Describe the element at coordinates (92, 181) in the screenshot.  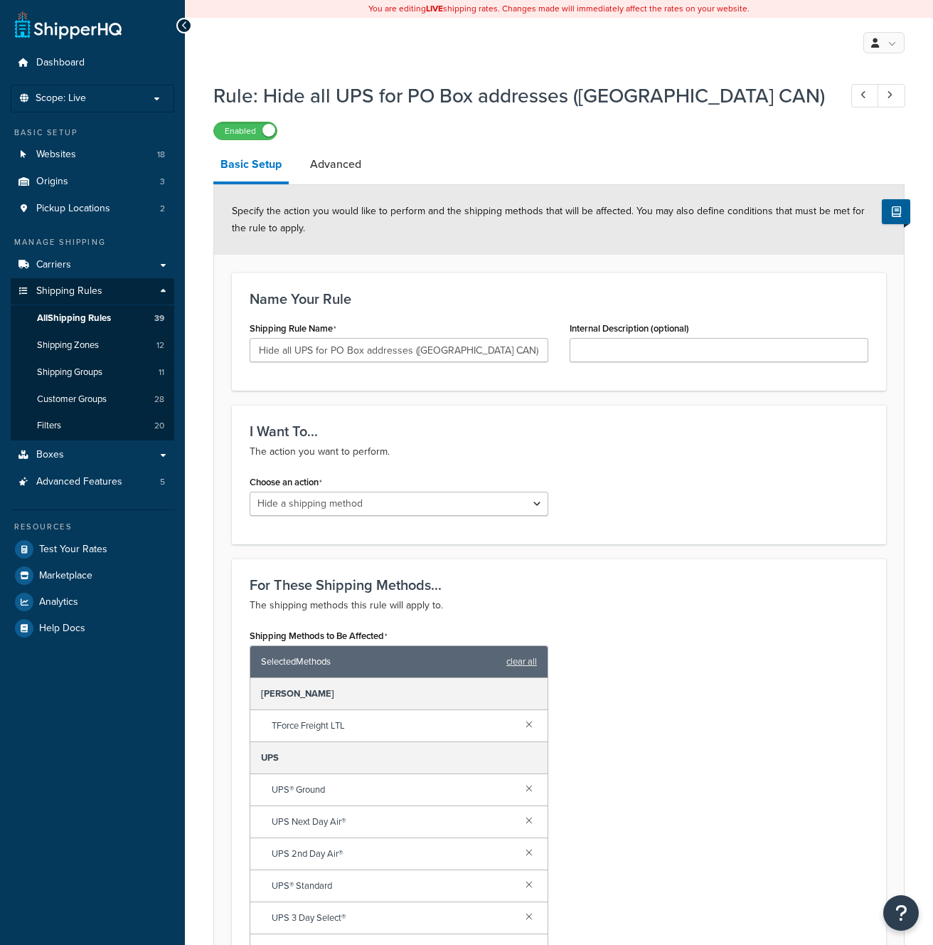
I see `a: Origins3` at that location.